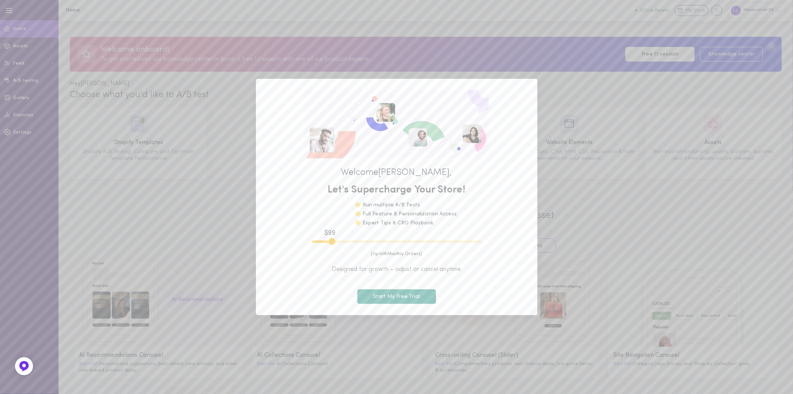  I want to click on div: 🌟 Run multiple A/B Tests, so click(406, 205).